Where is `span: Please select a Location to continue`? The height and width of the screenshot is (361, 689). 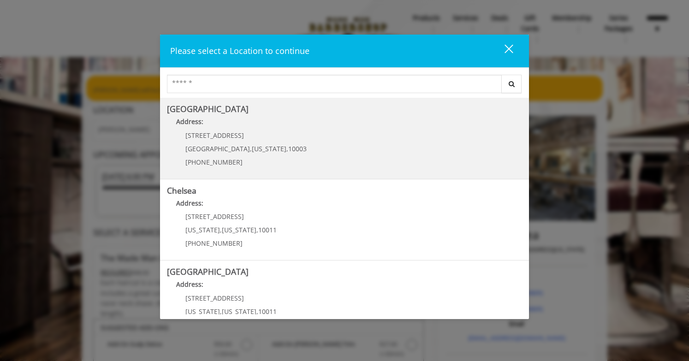
span: Please select a Location to continue is located at coordinates (240, 51).